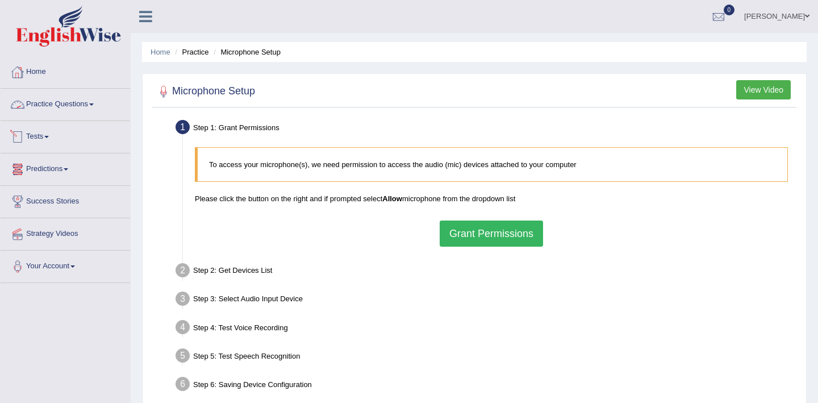 The image size is (818, 403). What do you see at coordinates (492, 164) in the screenshot?
I see `p: To access your microphone(s), we need permission to access the audio (mic) devices attached to yo...` at bounding box center [492, 164].